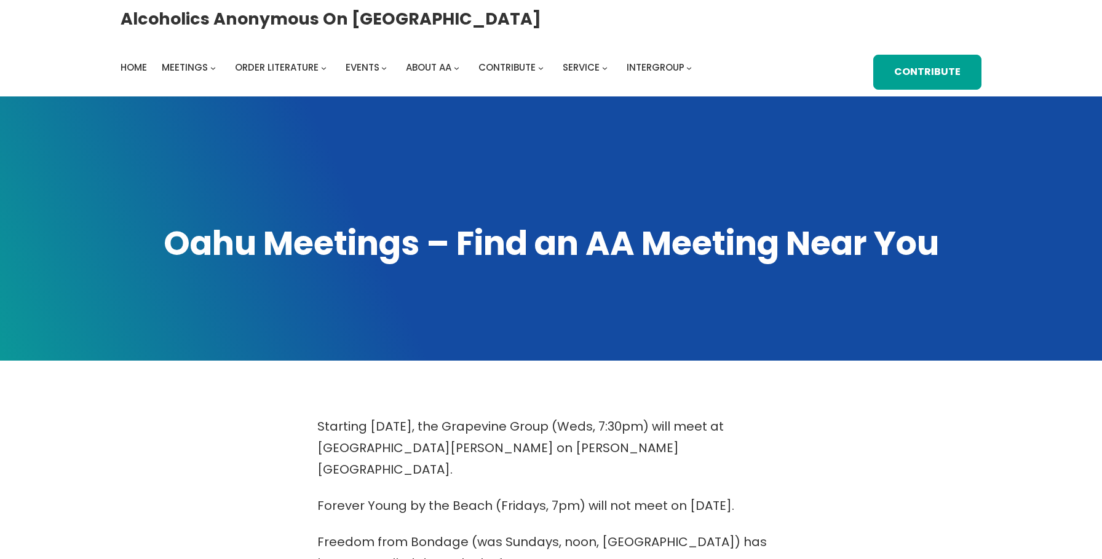 The width and height of the screenshot is (1102, 559). What do you see at coordinates (428, 67) in the screenshot?
I see `span: About AA` at bounding box center [428, 67].